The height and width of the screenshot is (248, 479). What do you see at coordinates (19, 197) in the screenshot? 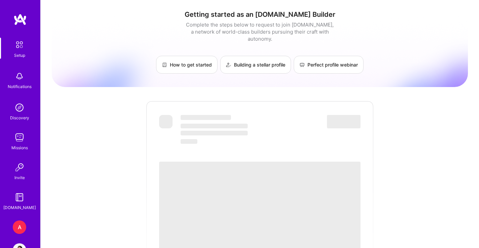
I see `img: guide book` at bounding box center [19, 197].